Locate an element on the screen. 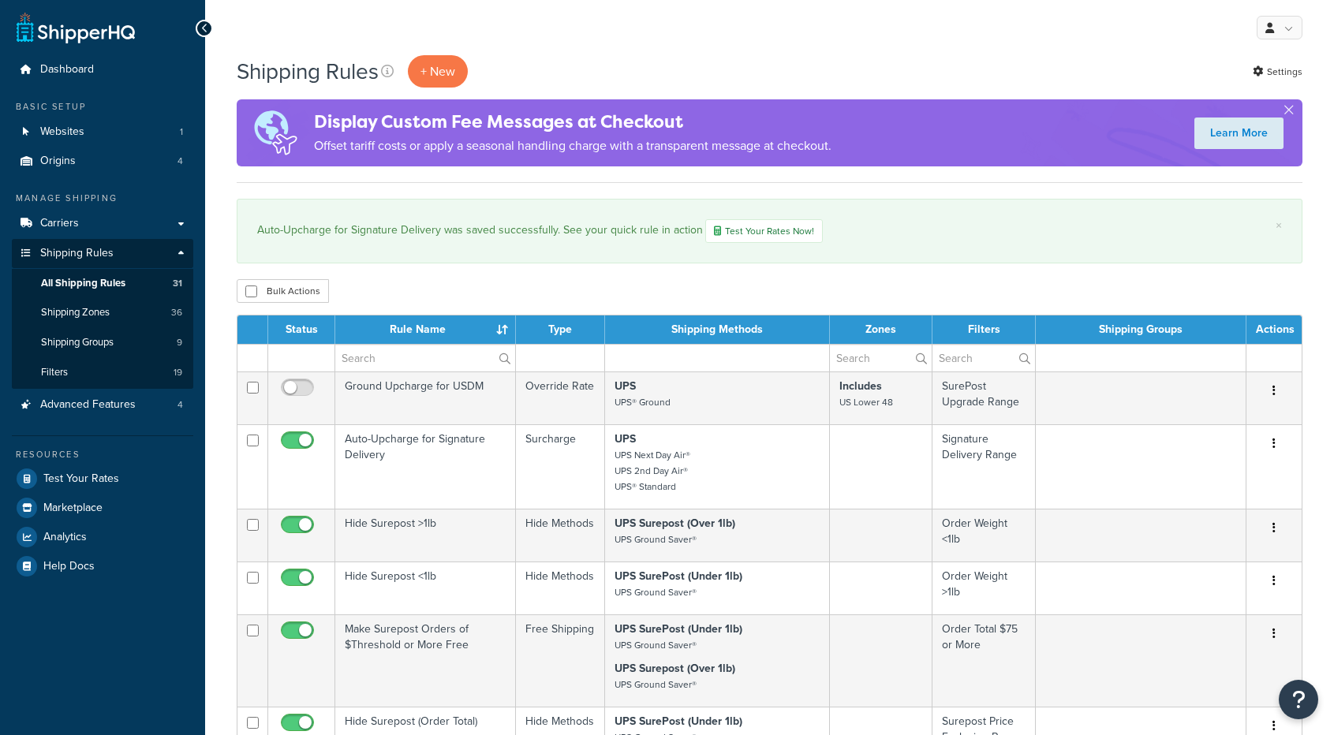 The image size is (1334, 735). span: 31 is located at coordinates (177, 283).